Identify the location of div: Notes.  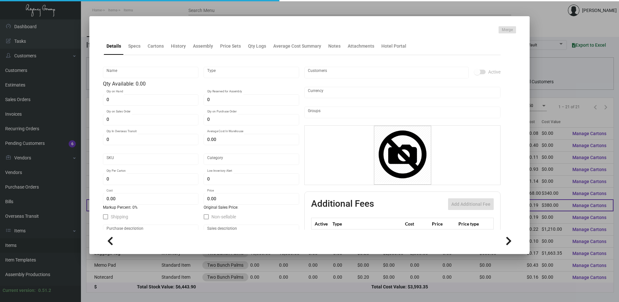
(335, 46).